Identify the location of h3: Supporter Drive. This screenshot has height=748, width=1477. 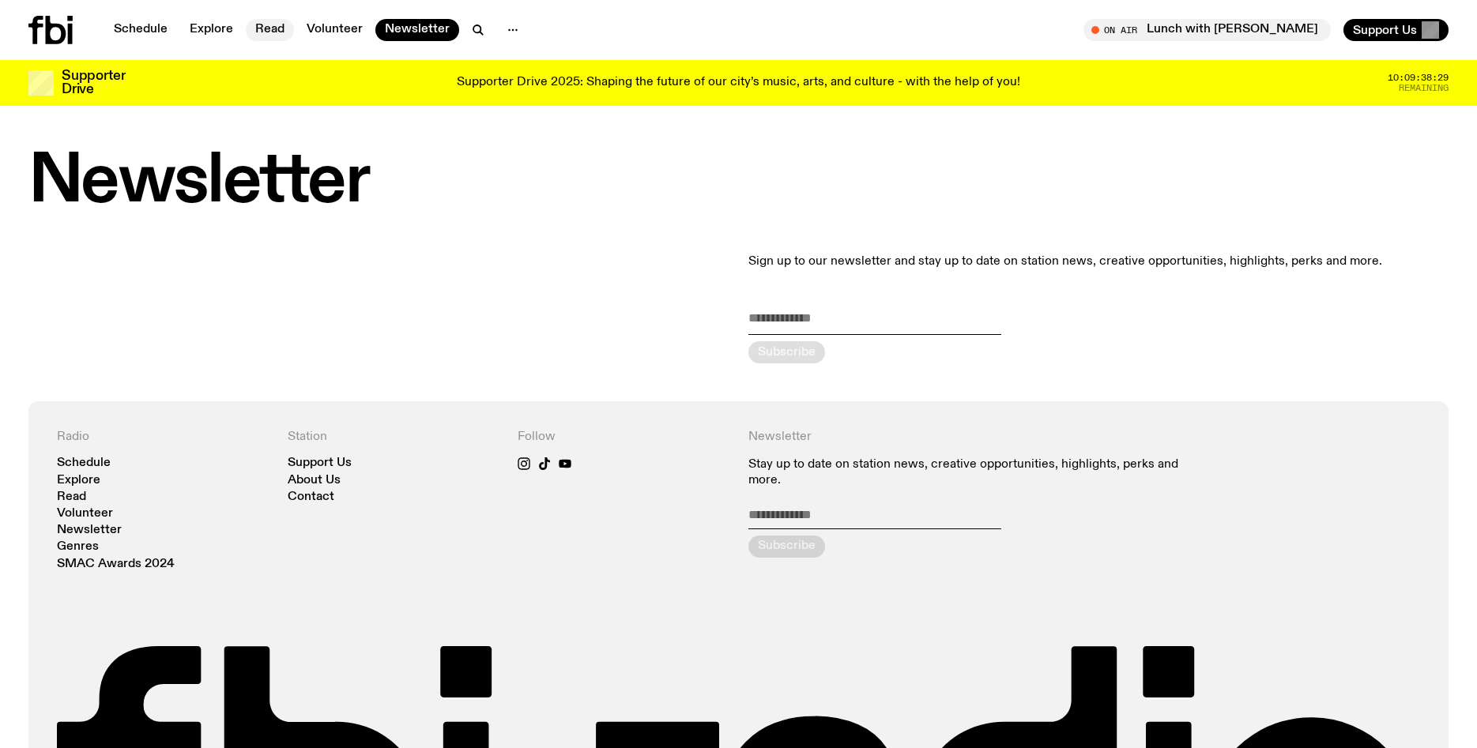
(93, 83).